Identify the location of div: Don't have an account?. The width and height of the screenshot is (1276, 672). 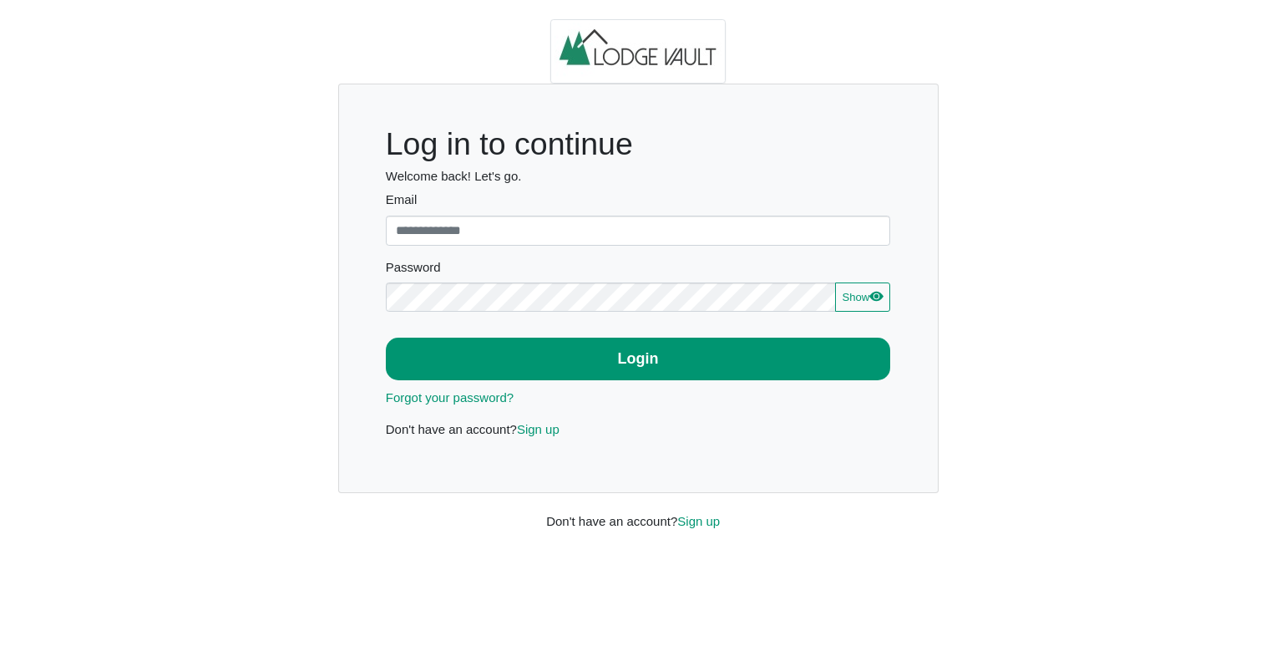
(638, 511).